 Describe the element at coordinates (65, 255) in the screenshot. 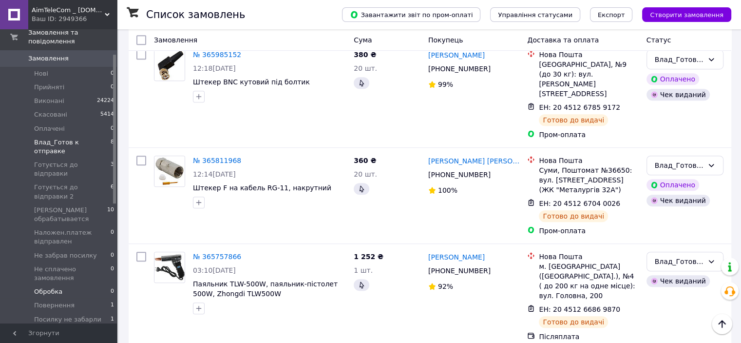

I see `span: Не забрав посилку` at that location.